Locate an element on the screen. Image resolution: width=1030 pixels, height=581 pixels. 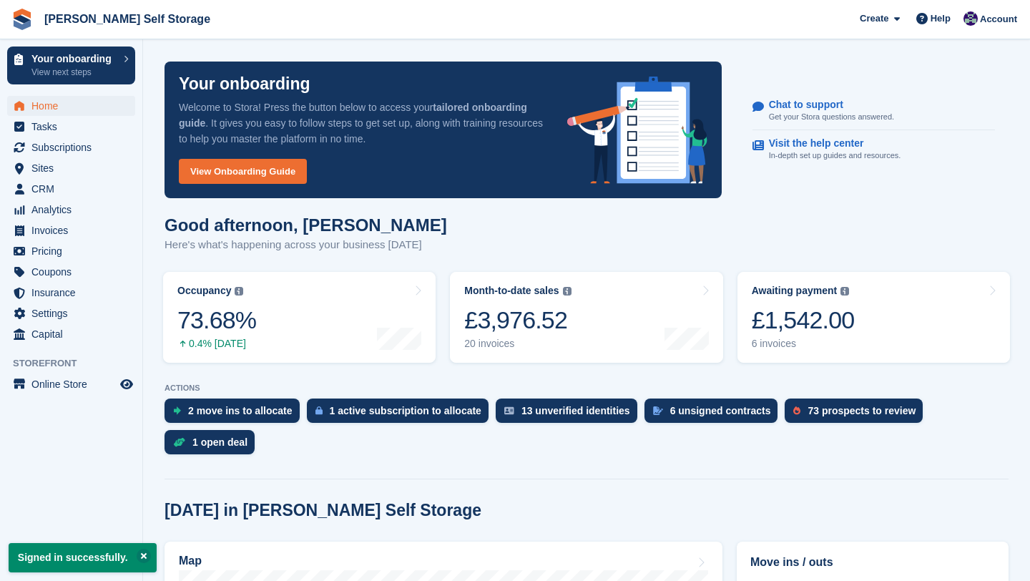
p: Visit the help center is located at coordinates (829, 143).